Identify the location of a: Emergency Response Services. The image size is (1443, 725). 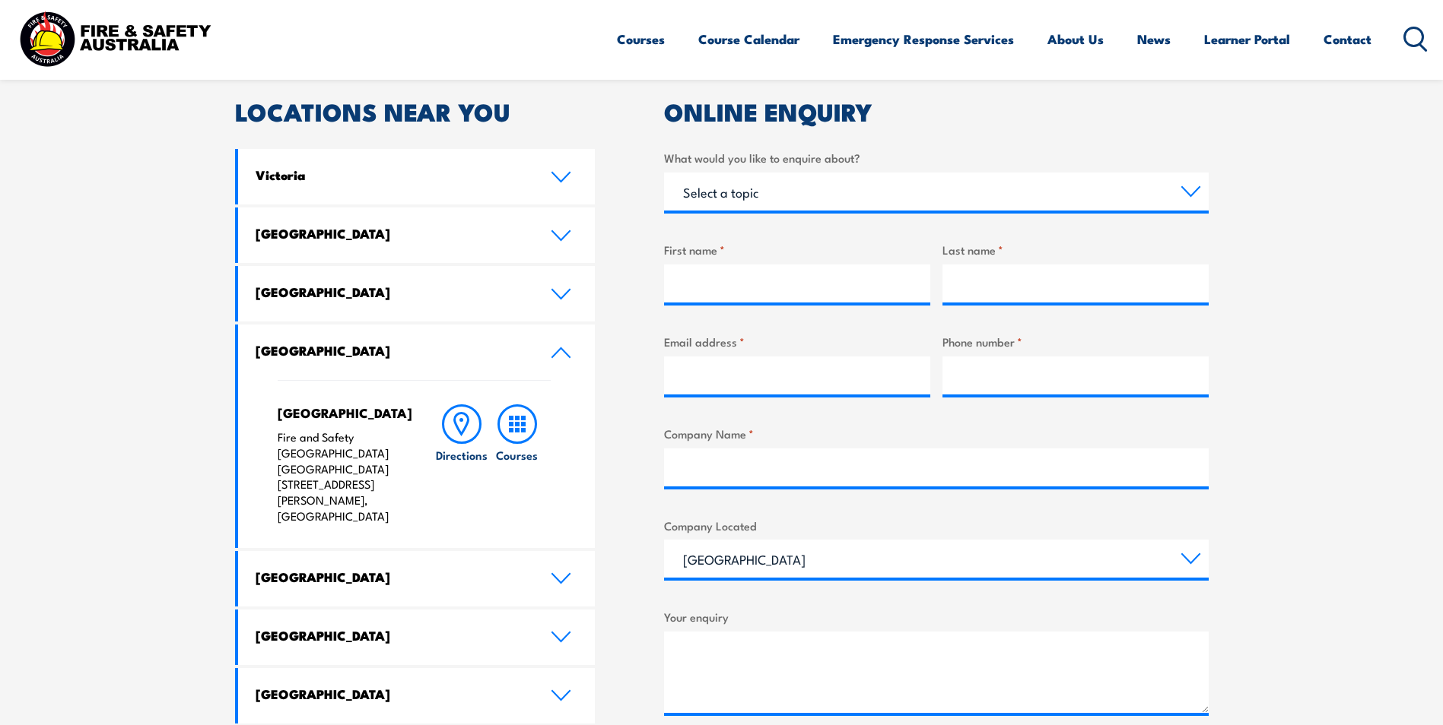
(923, 39).